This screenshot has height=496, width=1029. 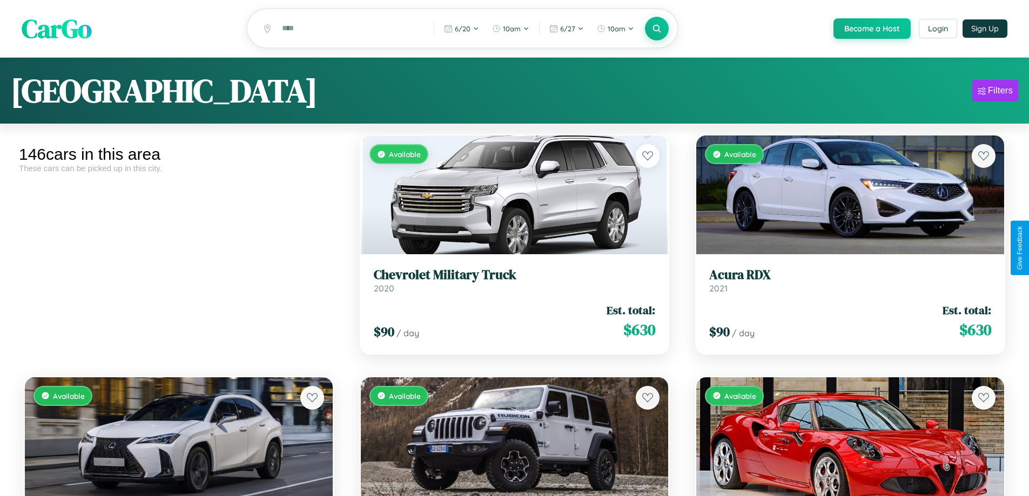 I want to click on div: Give Feedback, so click(x=1020, y=248).